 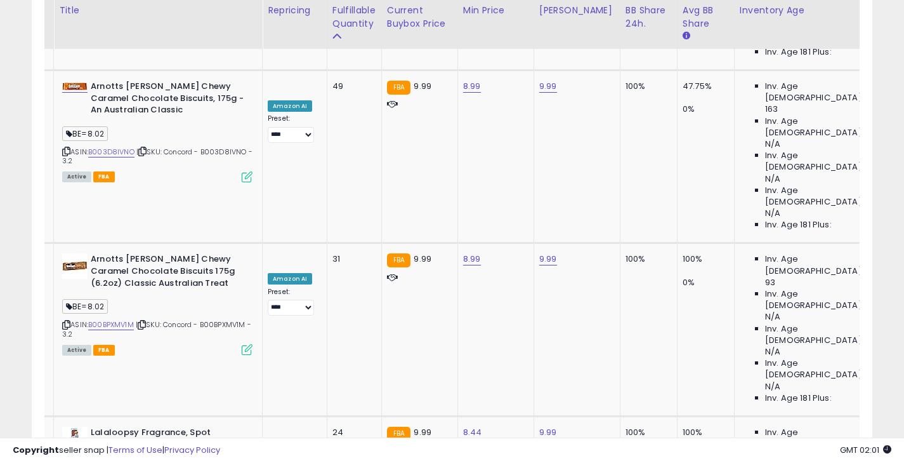 What do you see at coordinates (708, 86) in the screenshot?
I see `div: 47.75%` at bounding box center [708, 86].